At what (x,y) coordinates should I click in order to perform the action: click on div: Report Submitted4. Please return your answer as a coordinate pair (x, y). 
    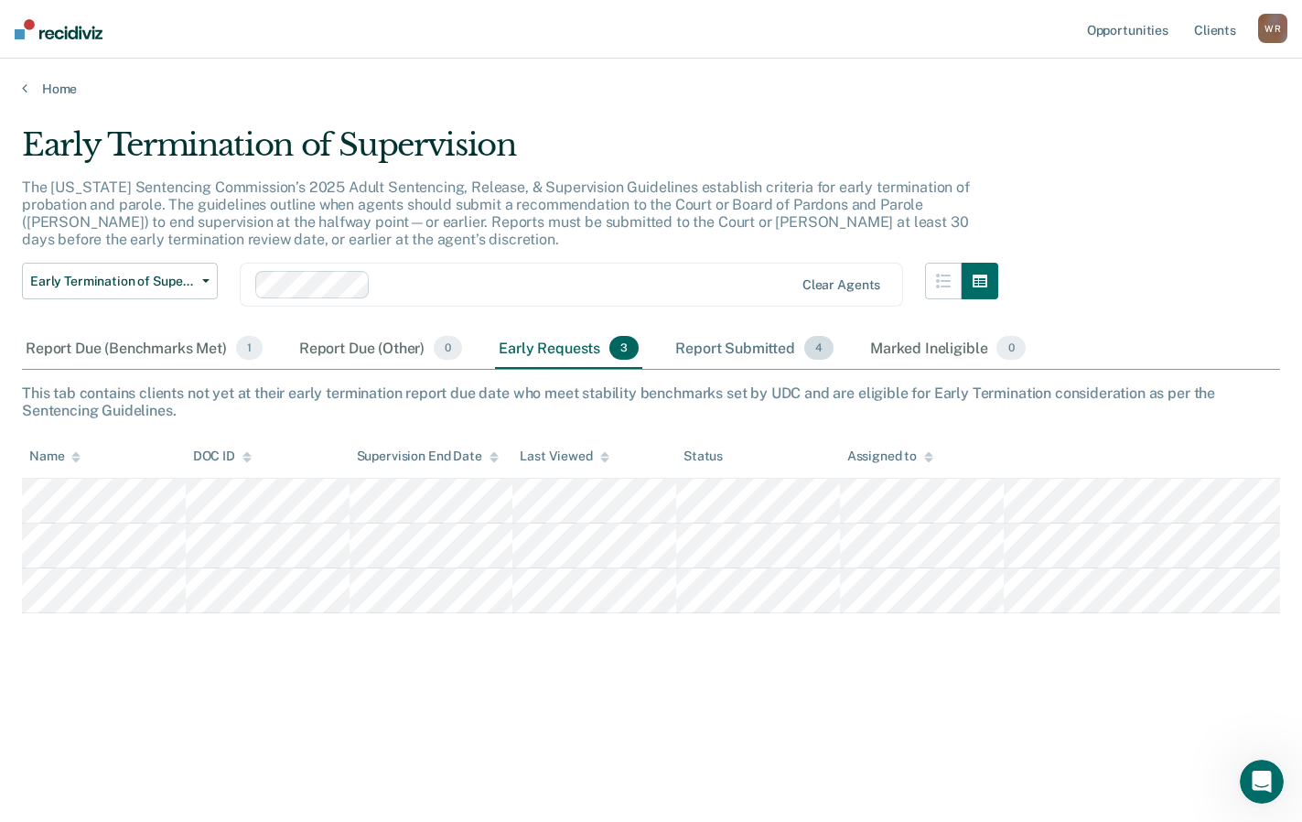
    Looking at the image, I should click on (754, 349).